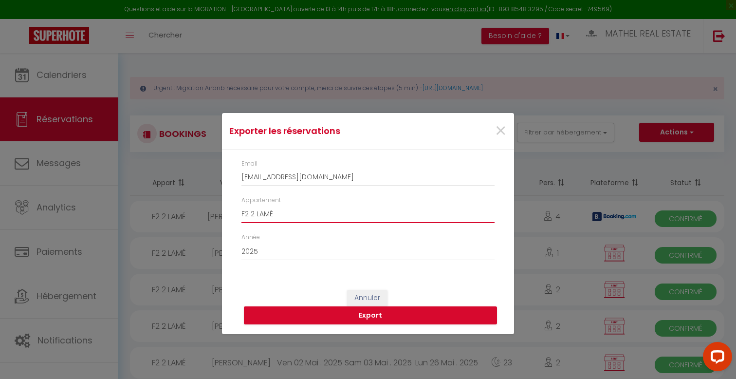 The width and height of the screenshot is (736, 379). I want to click on h4: Exporter les réservations, so click(319, 131).